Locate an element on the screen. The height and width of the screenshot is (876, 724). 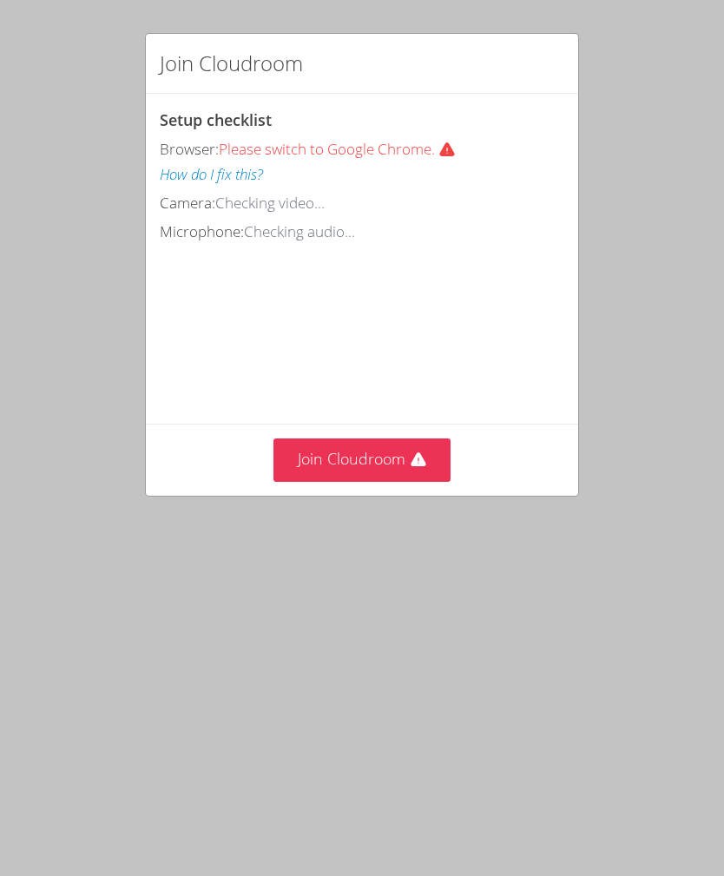
button: How do I fix this? is located at coordinates (211, 175).